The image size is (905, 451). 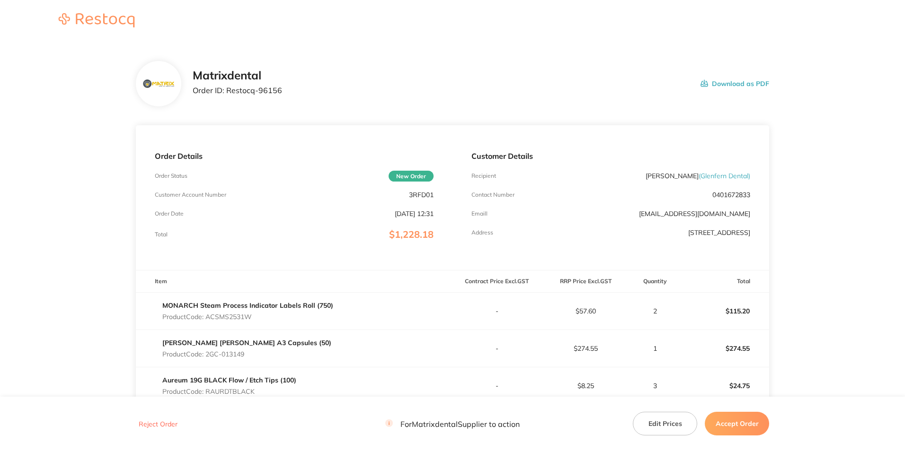 I want to click on p: Address, so click(x=482, y=233).